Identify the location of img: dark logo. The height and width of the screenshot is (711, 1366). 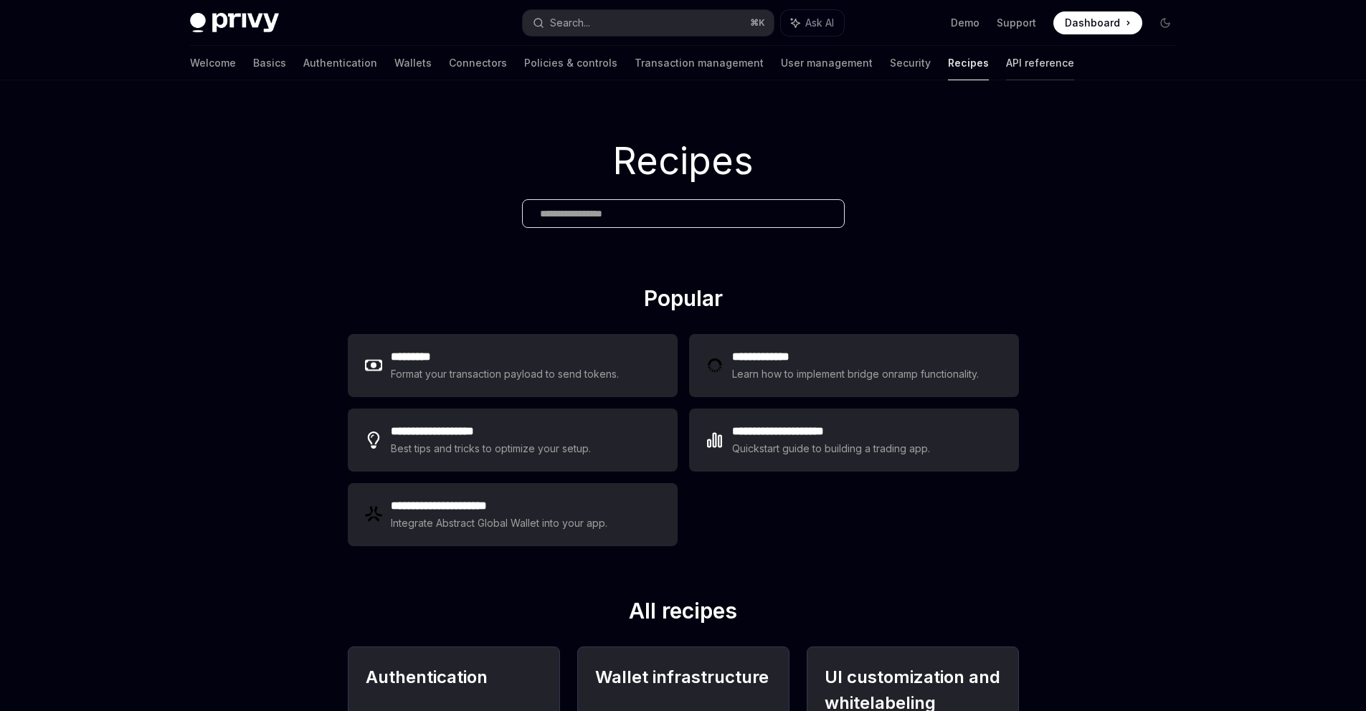
(234, 23).